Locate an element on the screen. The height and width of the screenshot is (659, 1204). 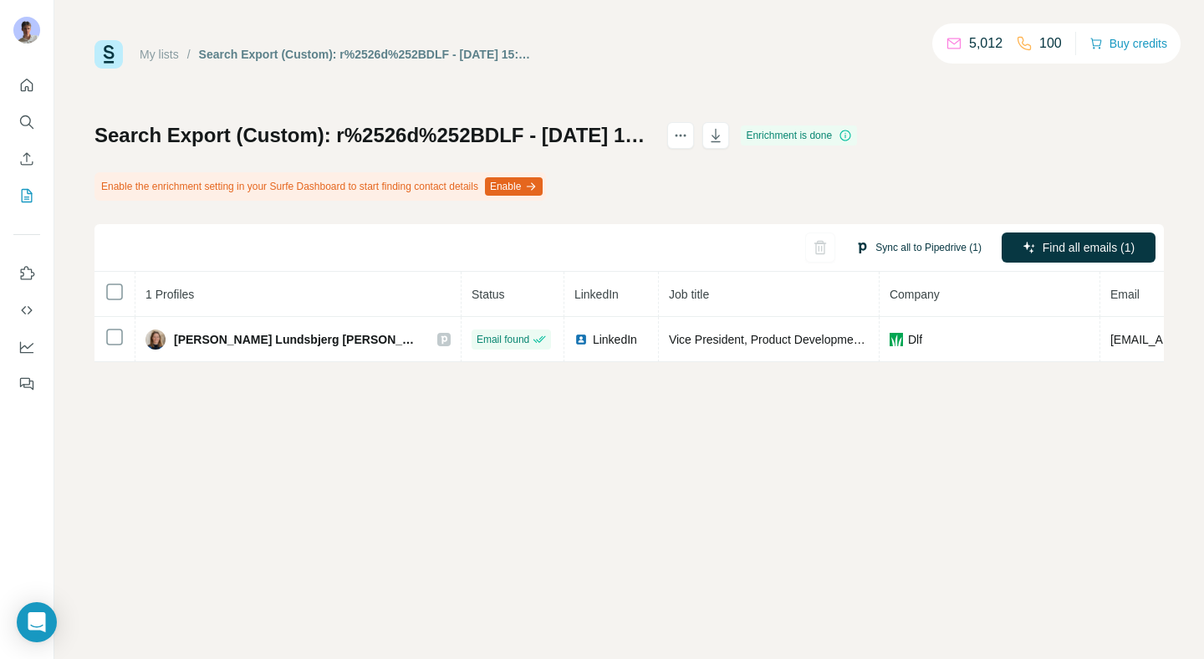
span: Email found is located at coordinates (503, 340).